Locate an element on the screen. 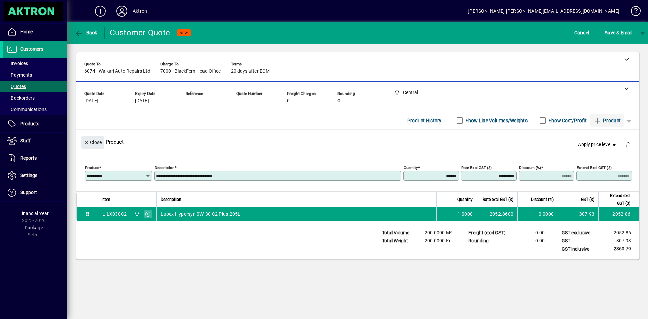 This screenshot has width=648, height=319. td: 200.0000 M³ is located at coordinates (440, 233).